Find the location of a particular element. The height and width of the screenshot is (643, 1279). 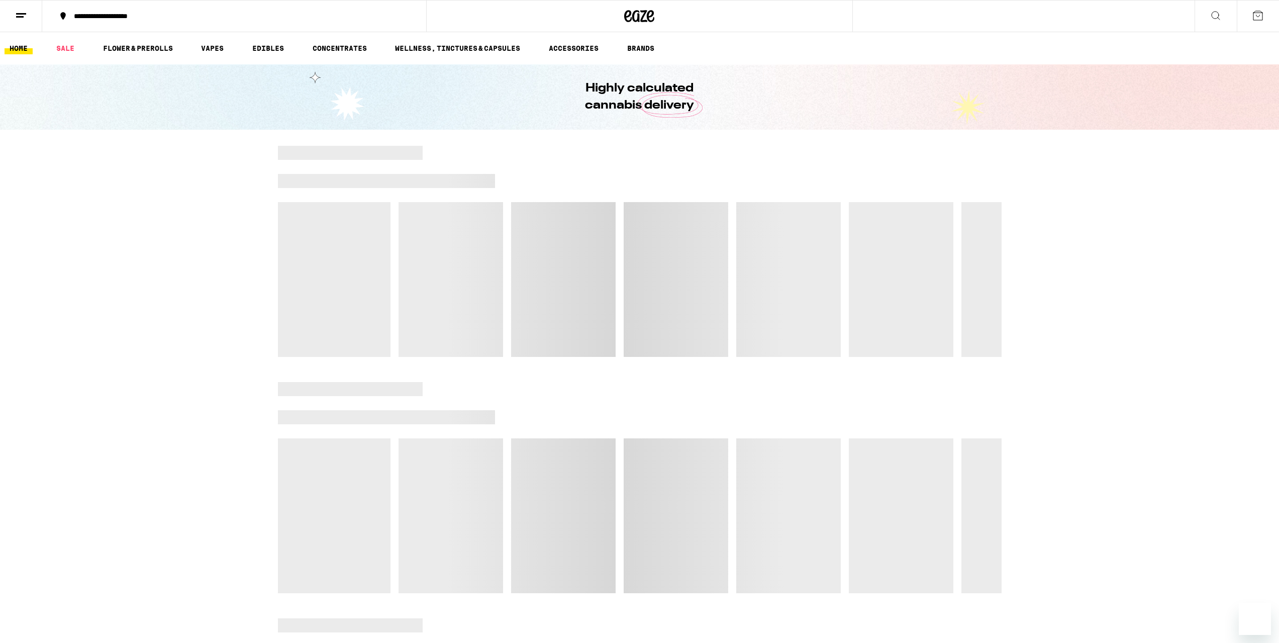

a: CONCENTRATES is located at coordinates (340, 48).